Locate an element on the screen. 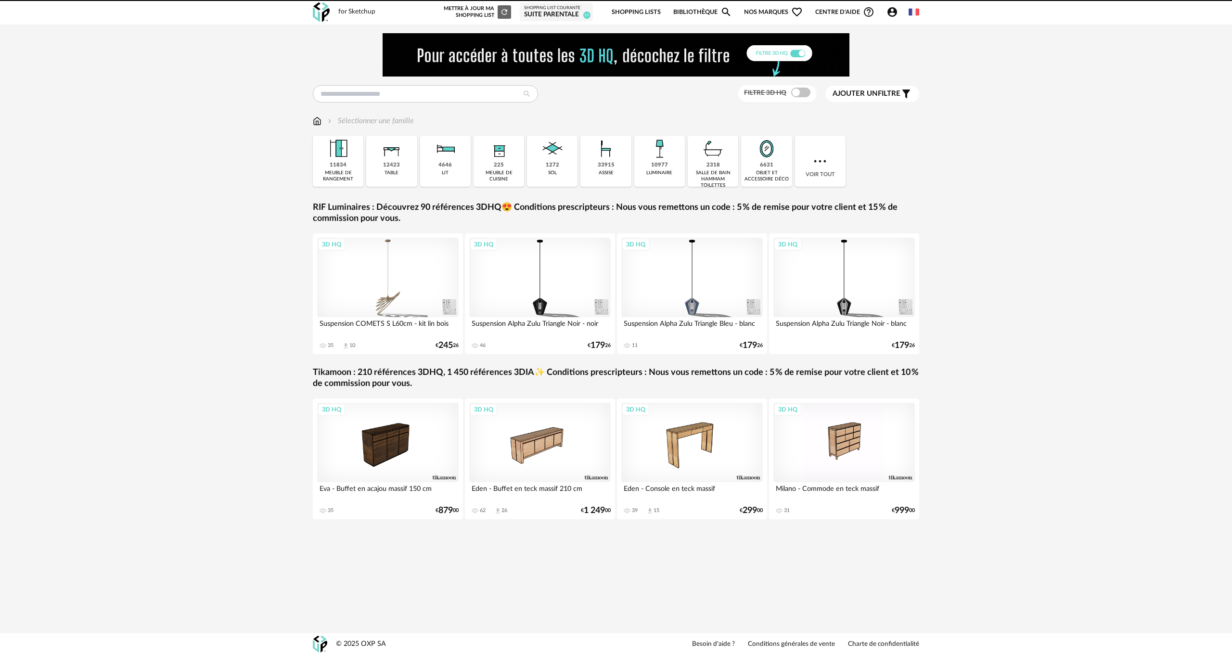  img: Miroir.png is located at coordinates (767, 149).